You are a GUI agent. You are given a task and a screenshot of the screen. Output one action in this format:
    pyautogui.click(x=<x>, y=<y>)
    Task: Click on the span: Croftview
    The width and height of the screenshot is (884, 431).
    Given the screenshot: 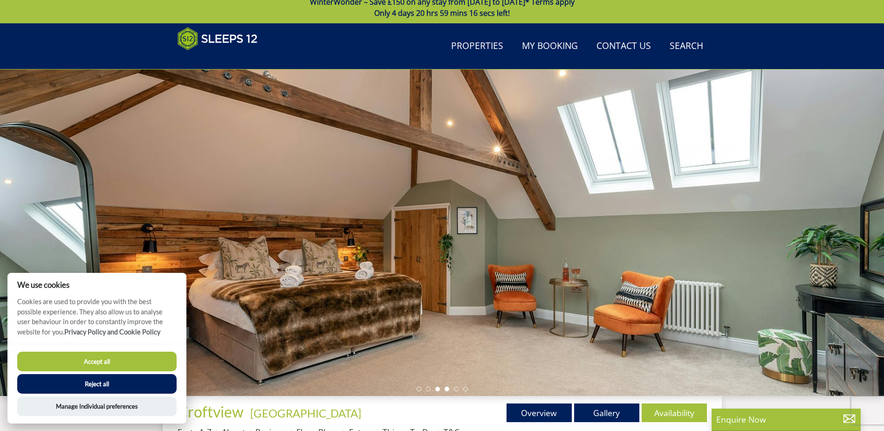 What is the action you would take?
    pyautogui.click(x=211, y=411)
    